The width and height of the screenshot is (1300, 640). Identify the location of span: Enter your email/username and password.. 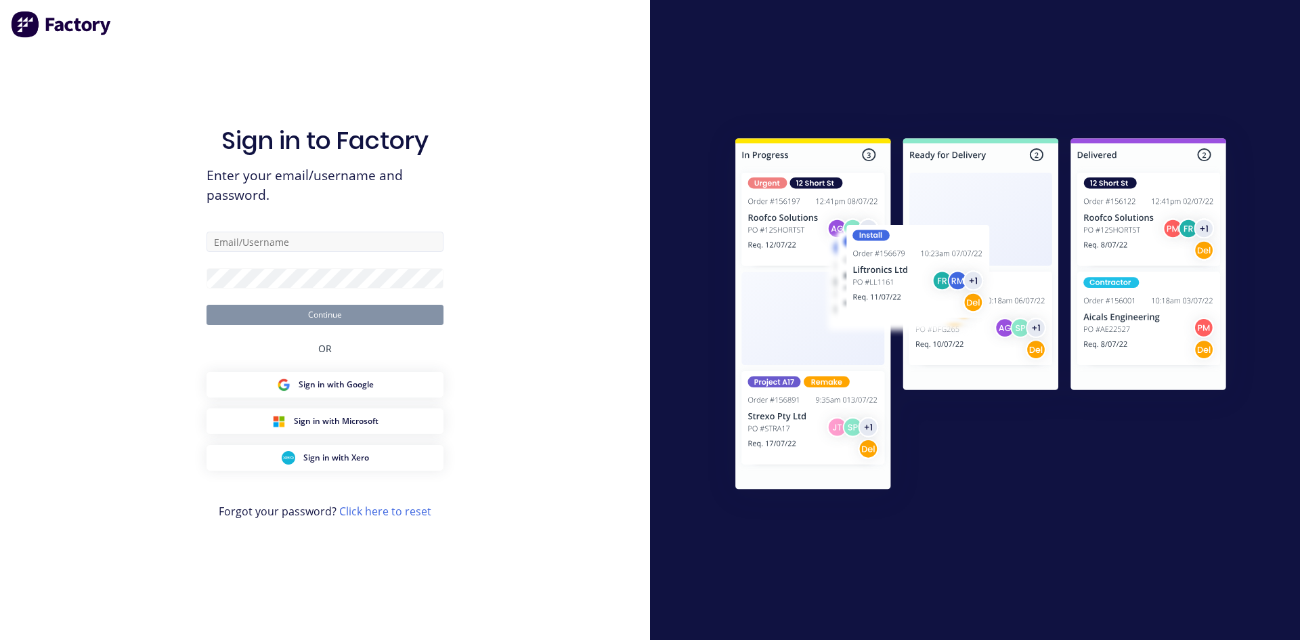
(325, 186).